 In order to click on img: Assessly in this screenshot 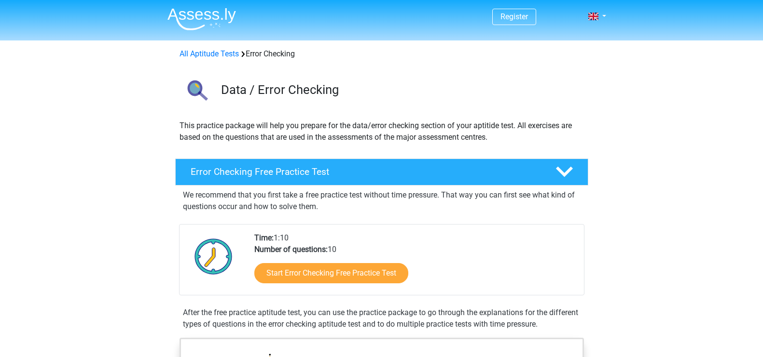, I will do `click(202, 19)`.